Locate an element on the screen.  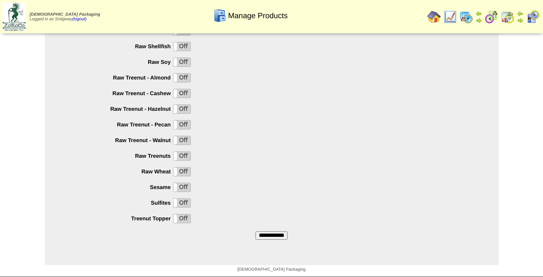
img: calendarblend.gif is located at coordinates (492, 17).